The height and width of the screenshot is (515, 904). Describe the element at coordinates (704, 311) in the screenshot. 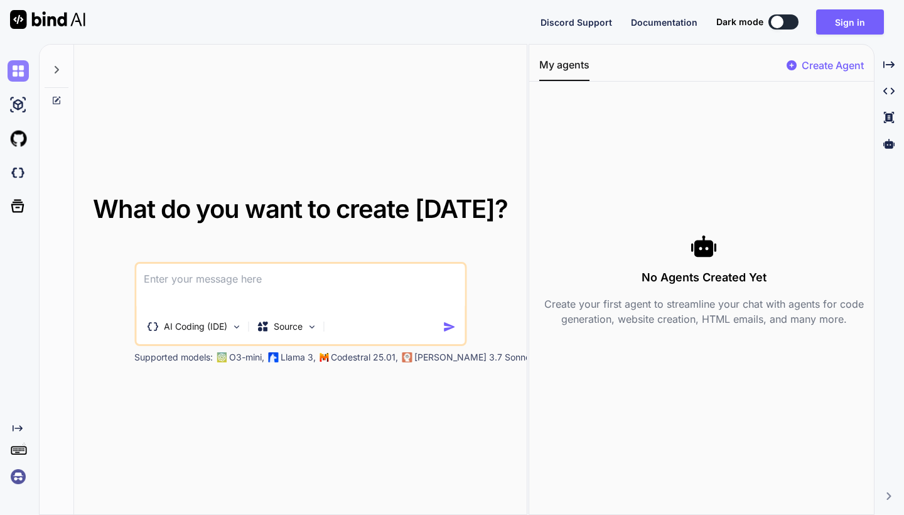

I see `p: Create your first agent to streamline your chat with agents for code generation, website creation...` at that location.